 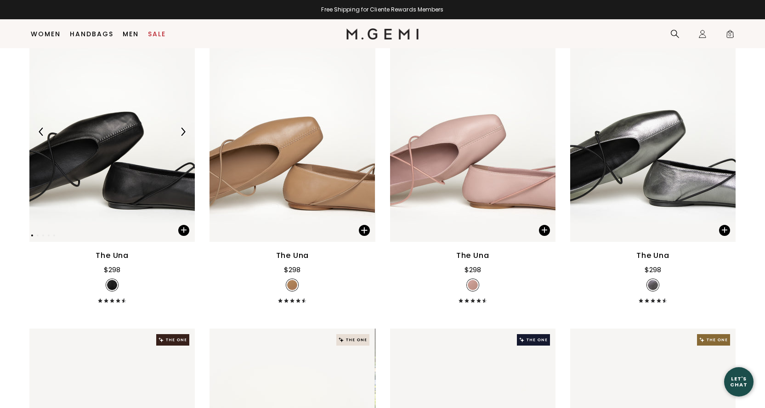 I want to click on a: Men, so click(x=130, y=34).